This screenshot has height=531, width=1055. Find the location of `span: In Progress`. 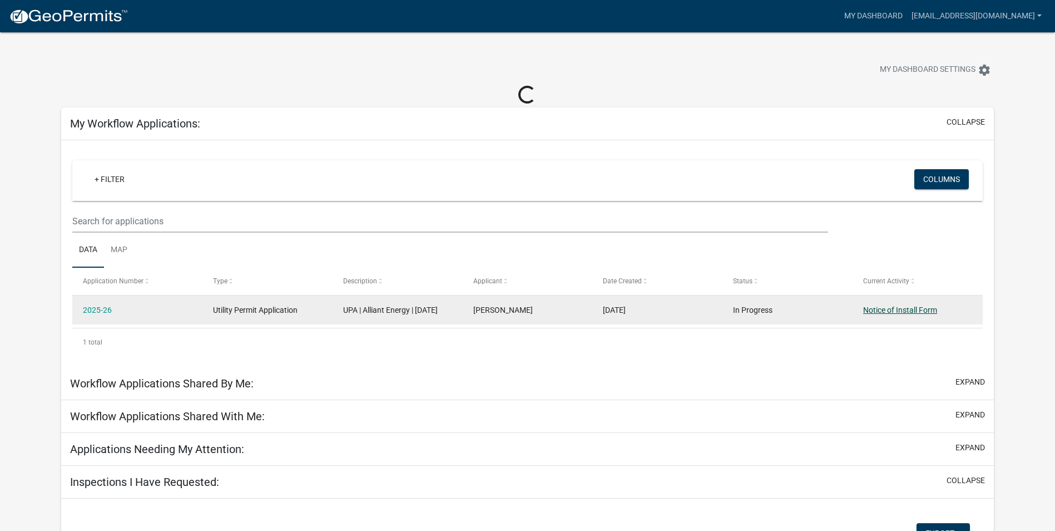

span: In Progress is located at coordinates (752, 310).